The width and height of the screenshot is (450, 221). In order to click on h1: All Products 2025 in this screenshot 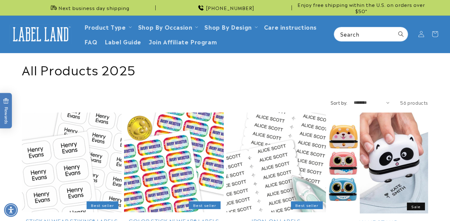, I will do `click(225, 69)`.